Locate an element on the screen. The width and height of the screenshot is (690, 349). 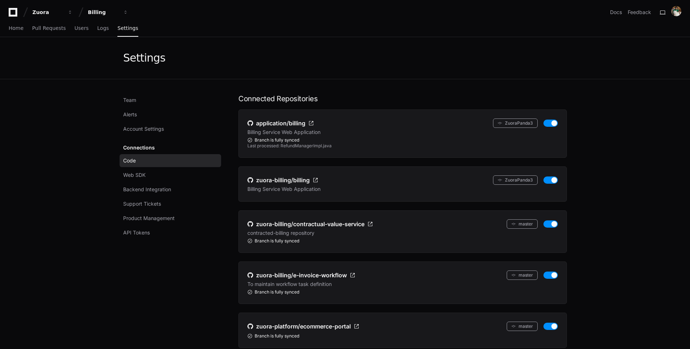
a: Backend Integration is located at coordinates (170, 189).